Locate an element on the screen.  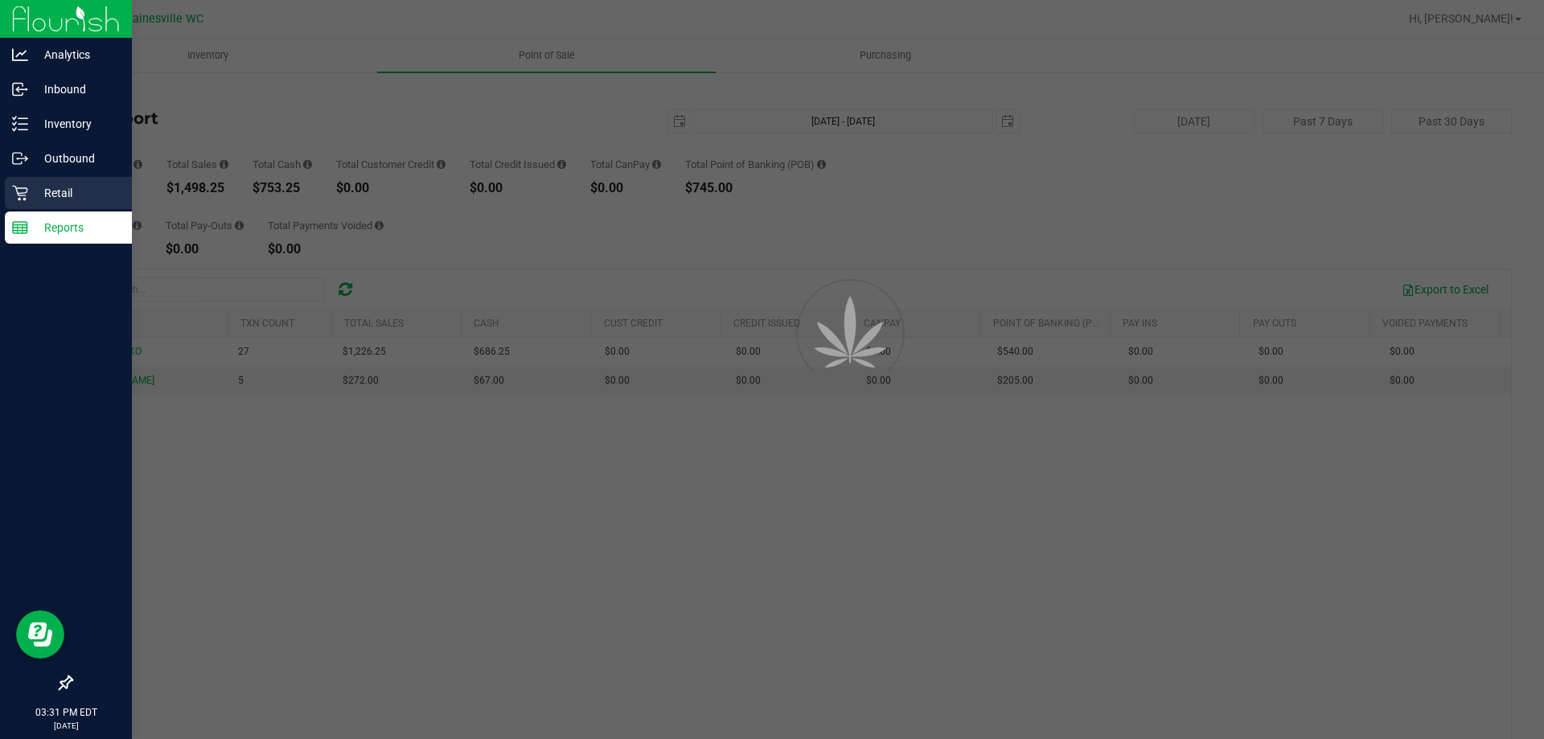
inline-svg: Analytics is located at coordinates (20, 55).